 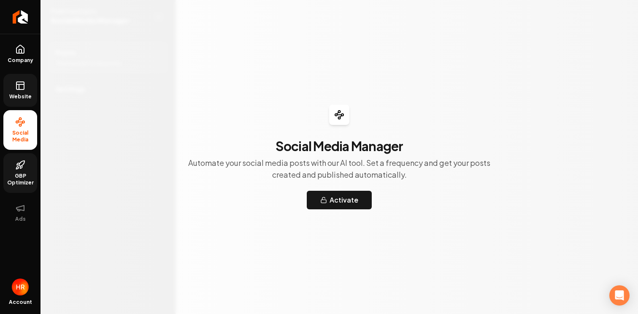 What do you see at coordinates (20, 97) in the screenshot?
I see `span: Website` at bounding box center [20, 97].